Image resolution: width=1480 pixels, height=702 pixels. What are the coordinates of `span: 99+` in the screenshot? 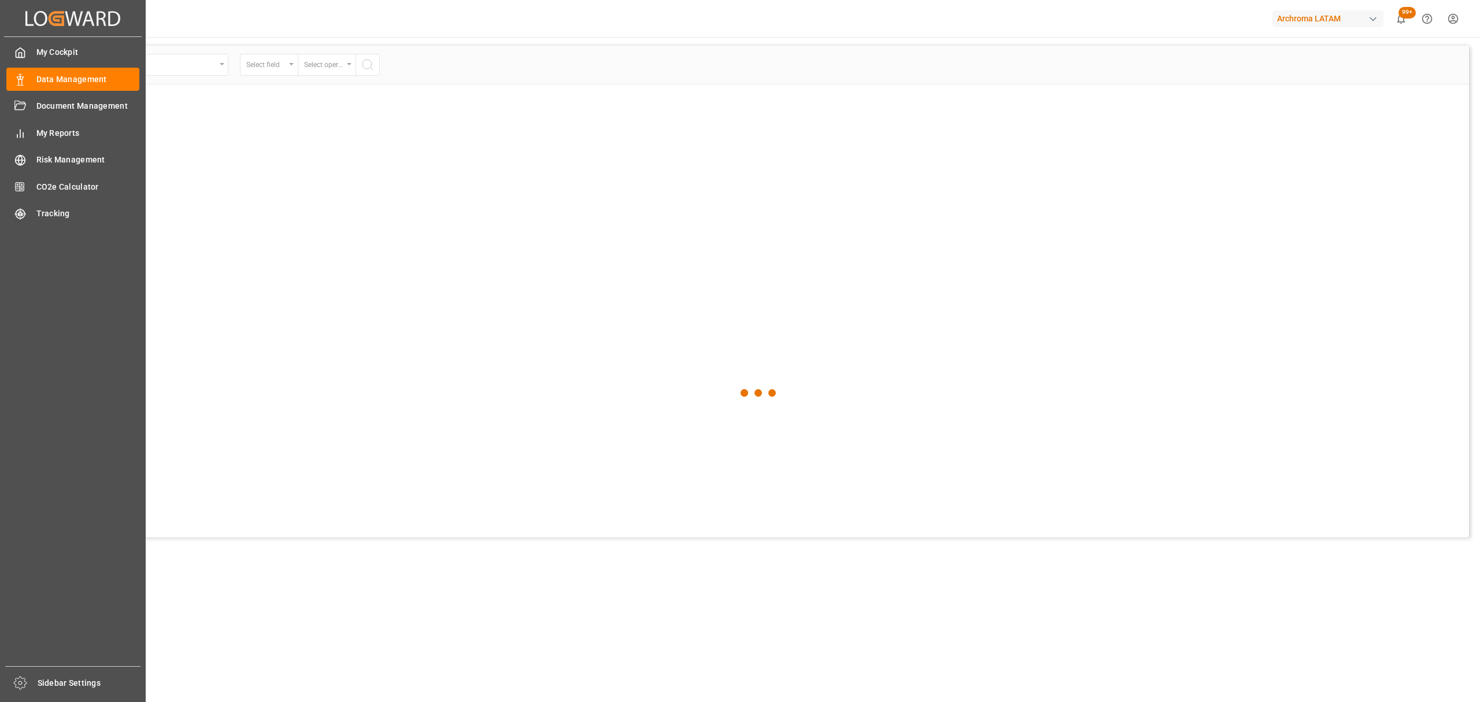 It's located at (1407, 13).